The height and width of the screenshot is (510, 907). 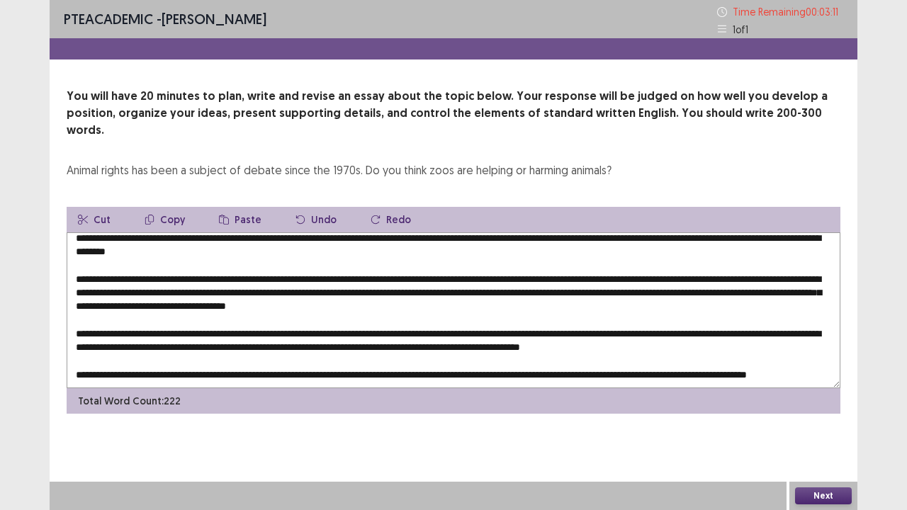 I want to click on button: Cut, so click(x=94, y=220).